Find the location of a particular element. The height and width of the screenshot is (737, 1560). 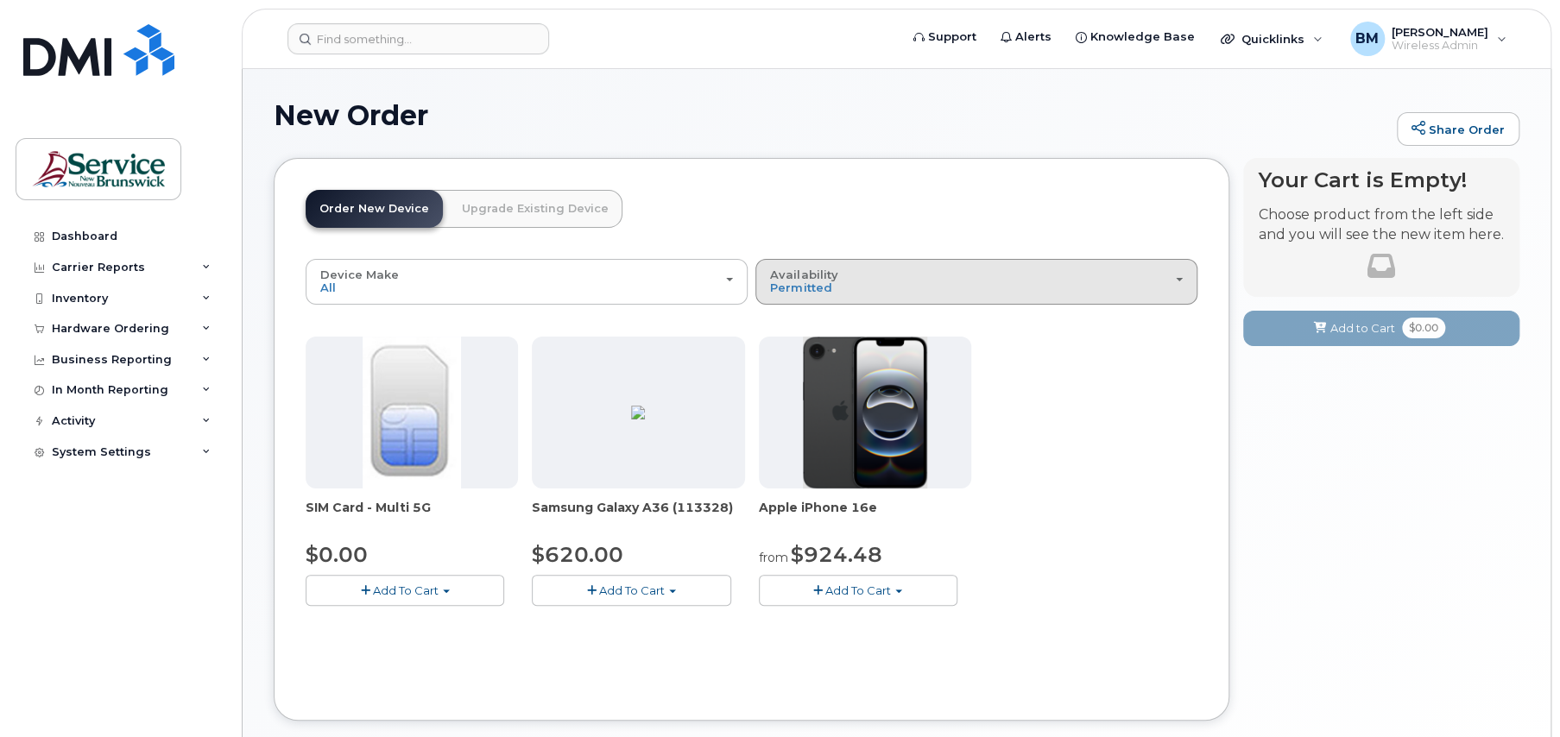

img: iphone16e.png is located at coordinates (865, 413).